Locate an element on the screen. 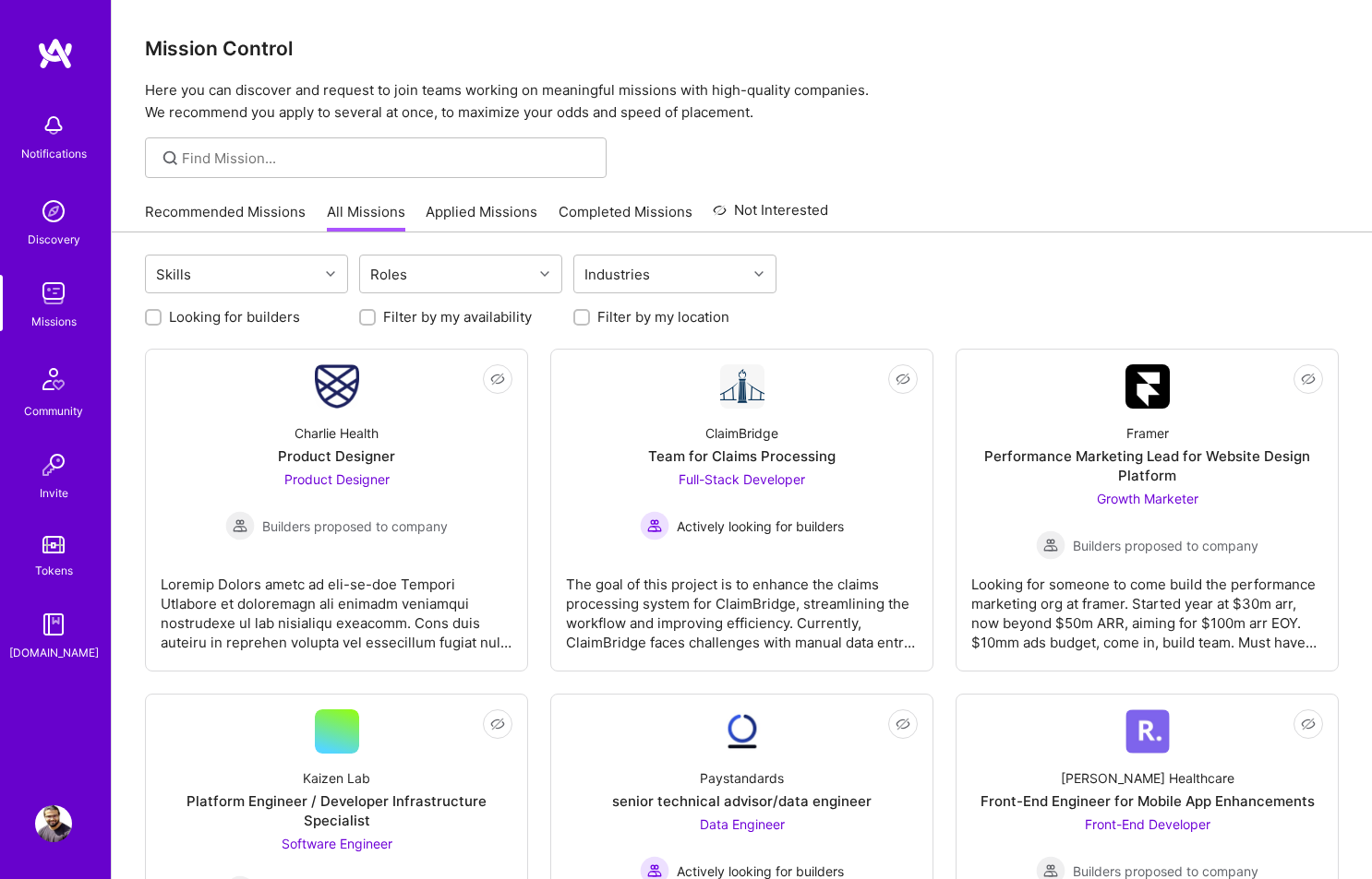 This screenshot has width=1372, height=879. a: Applied Missions is located at coordinates (481, 216).